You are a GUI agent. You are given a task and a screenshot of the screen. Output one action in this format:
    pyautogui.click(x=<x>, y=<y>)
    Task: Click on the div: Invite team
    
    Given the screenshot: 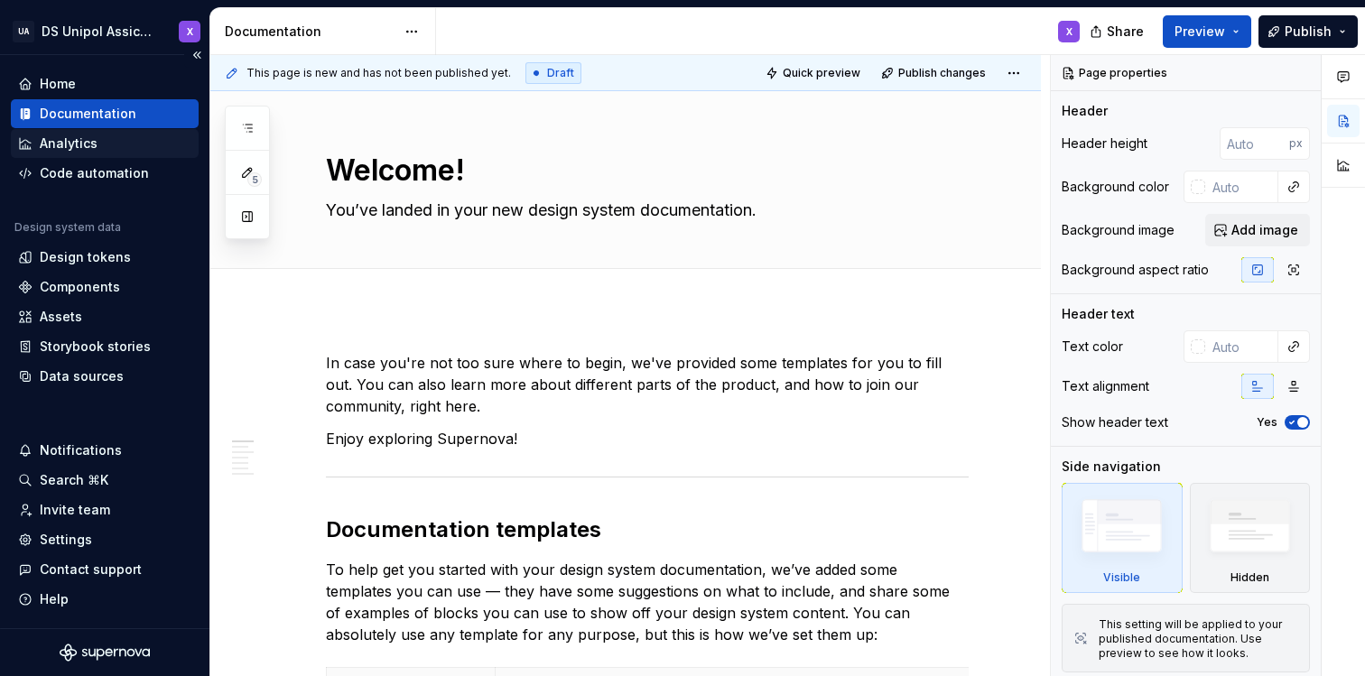 What is the action you would take?
    pyautogui.click(x=75, y=510)
    